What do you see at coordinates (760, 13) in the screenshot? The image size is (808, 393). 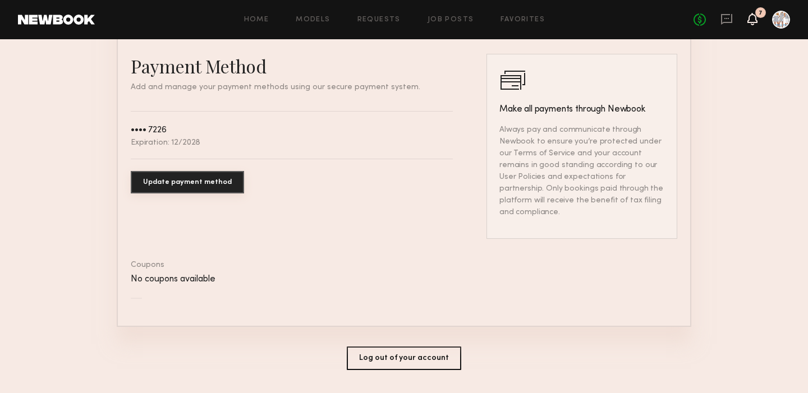 I see `div: 7` at bounding box center [760, 13].